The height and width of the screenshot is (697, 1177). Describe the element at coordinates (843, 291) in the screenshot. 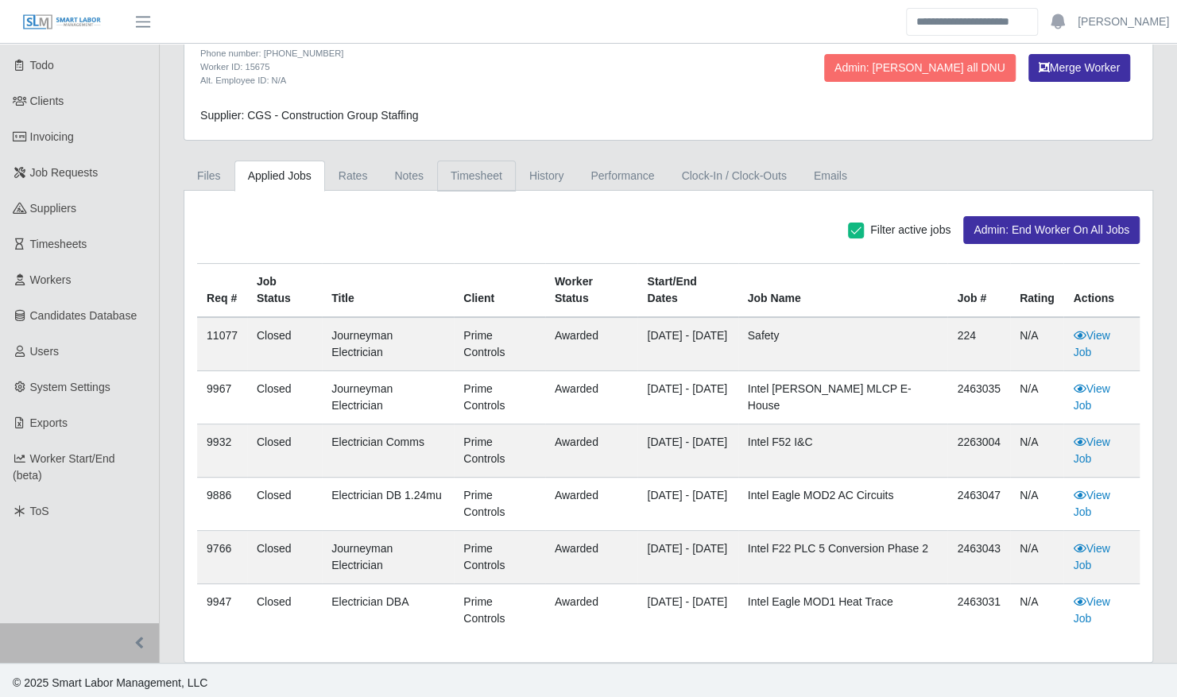

I see `th: Job Name` at that location.